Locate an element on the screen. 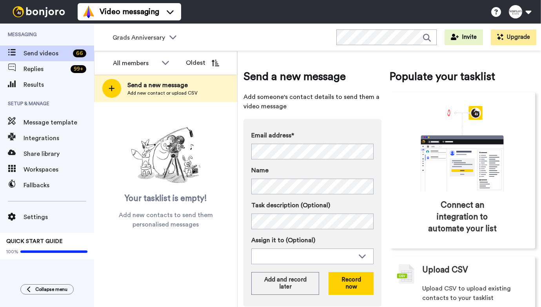  a: Invite is located at coordinates (464, 37).